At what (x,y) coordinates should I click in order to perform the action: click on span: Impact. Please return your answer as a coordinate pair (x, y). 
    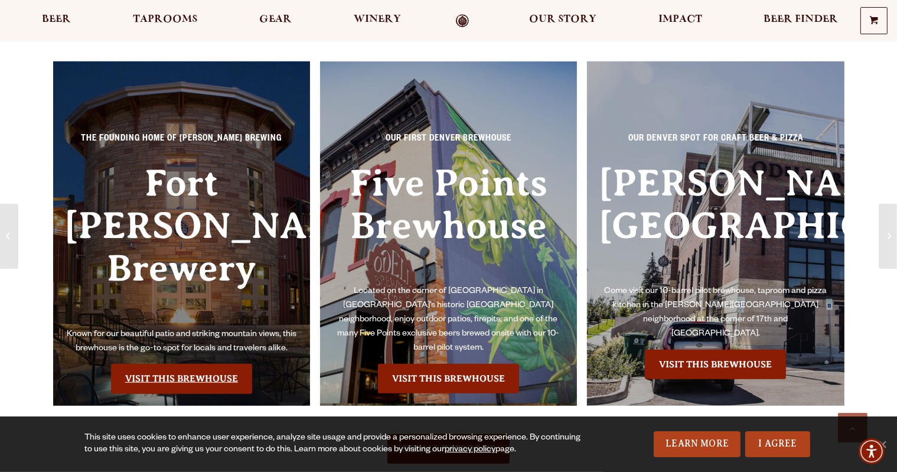
    Looking at the image, I should click on (681, 19).